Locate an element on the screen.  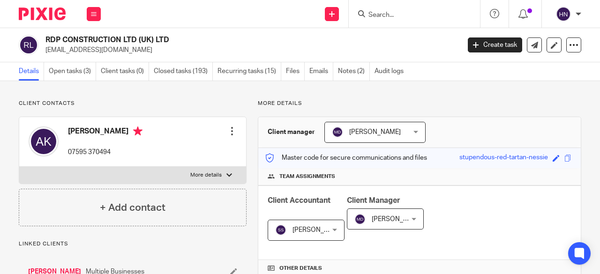
a: Notes (2) is located at coordinates (354, 71).